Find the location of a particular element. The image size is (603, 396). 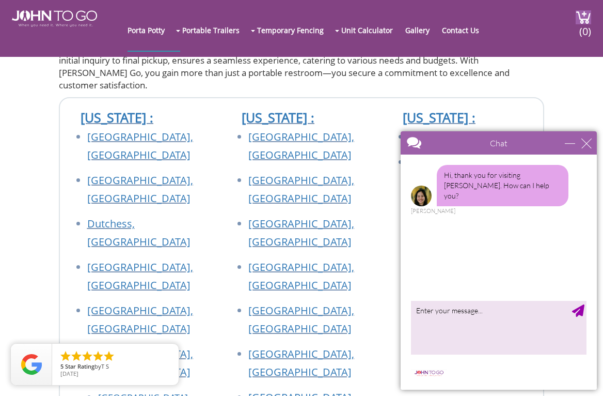

img: Review Rating is located at coordinates (32, 364).